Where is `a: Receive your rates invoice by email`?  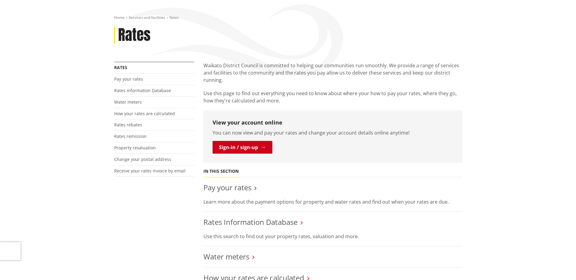 a: Receive your rates invoice by email is located at coordinates (150, 171).